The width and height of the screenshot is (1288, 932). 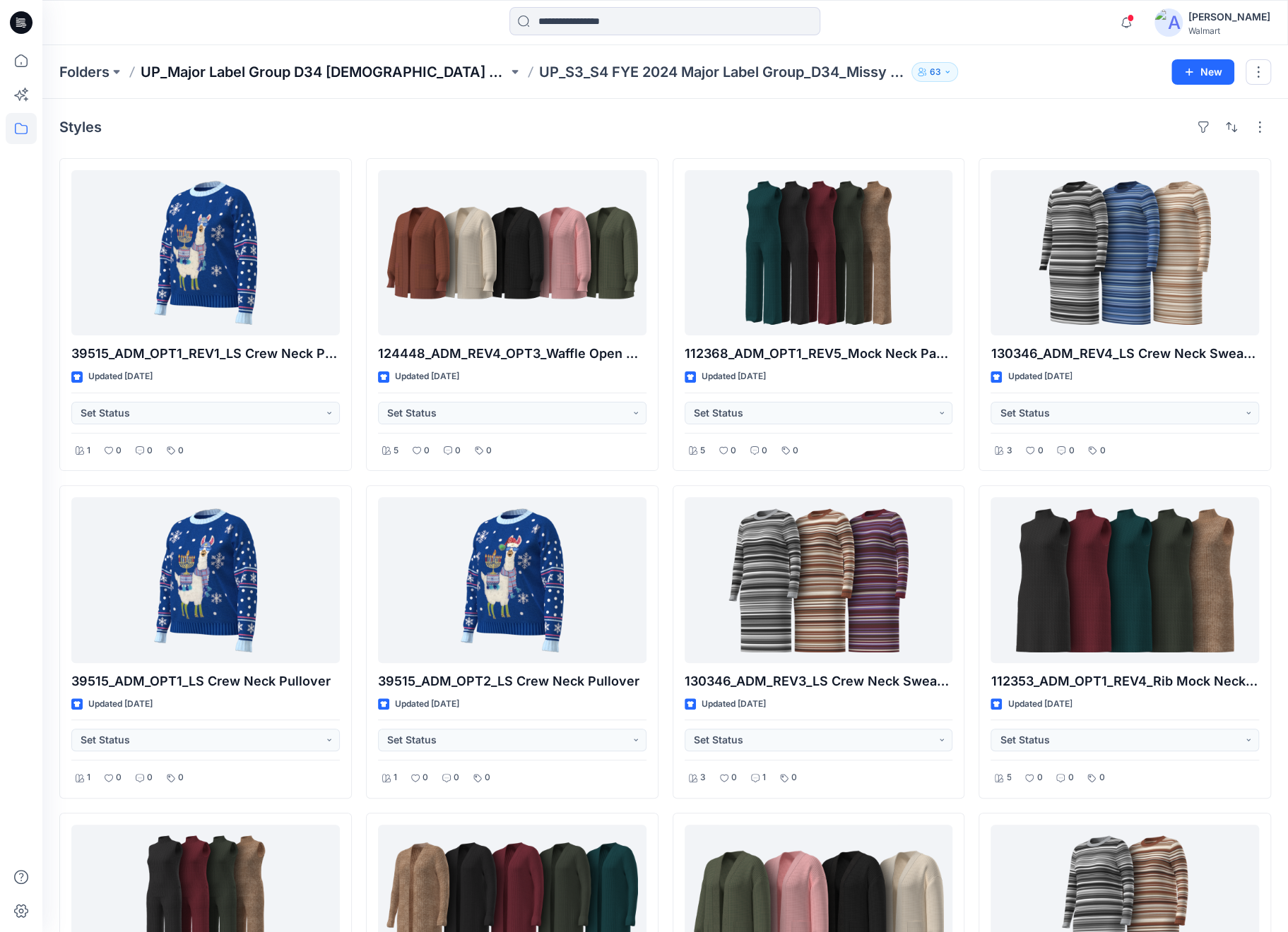 What do you see at coordinates (1168, 23) in the screenshot?
I see `img: avatar` at bounding box center [1168, 23].